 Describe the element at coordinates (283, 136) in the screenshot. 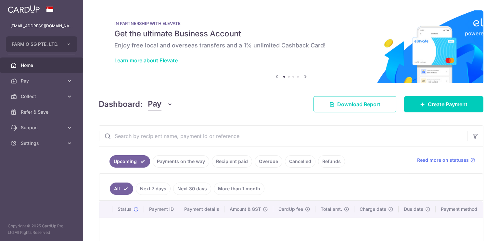

I see `input: Search by recipient name, payment id or reference` at that location.